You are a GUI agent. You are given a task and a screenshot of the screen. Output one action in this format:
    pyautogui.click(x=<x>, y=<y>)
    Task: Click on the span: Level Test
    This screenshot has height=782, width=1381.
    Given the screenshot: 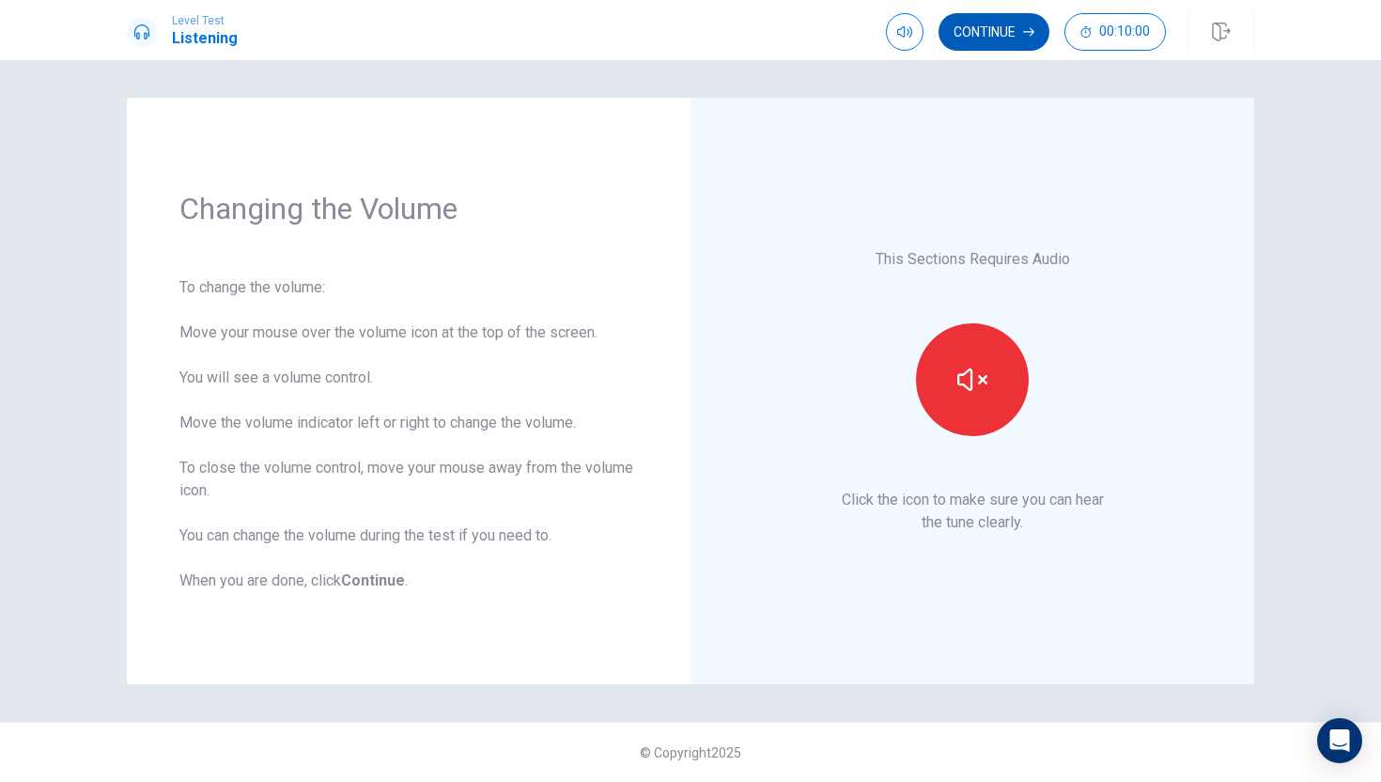 What is the action you would take?
    pyautogui.click(x=205, y=21)
    